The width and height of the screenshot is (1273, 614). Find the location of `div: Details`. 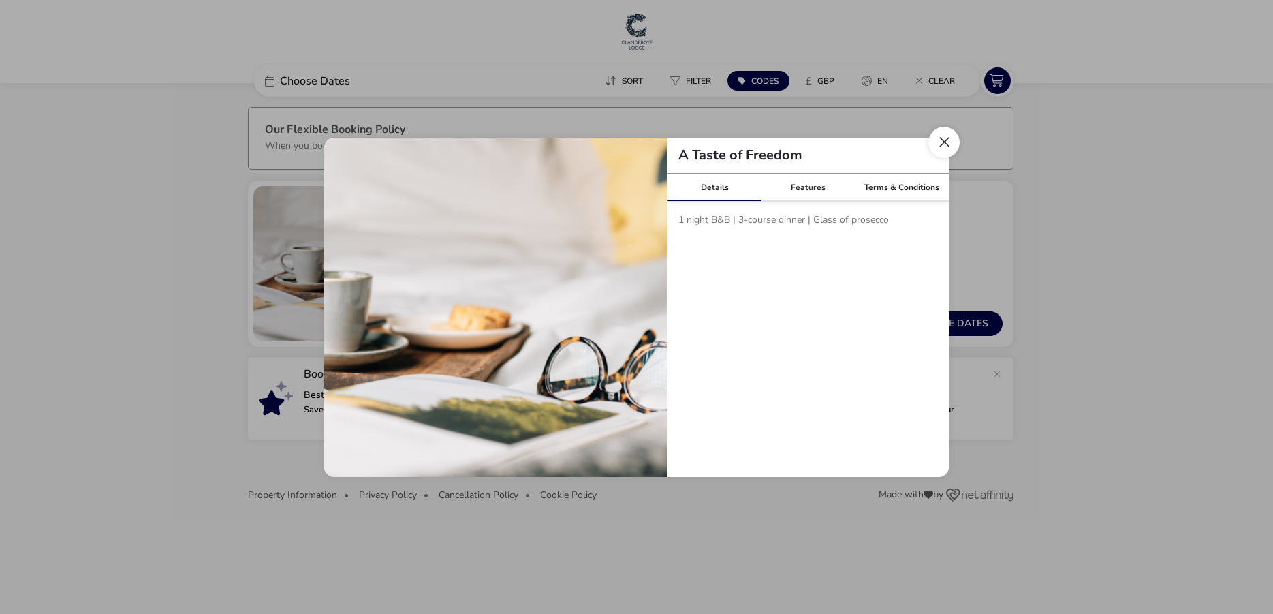

div: Details is located at coordinates (715, 187).